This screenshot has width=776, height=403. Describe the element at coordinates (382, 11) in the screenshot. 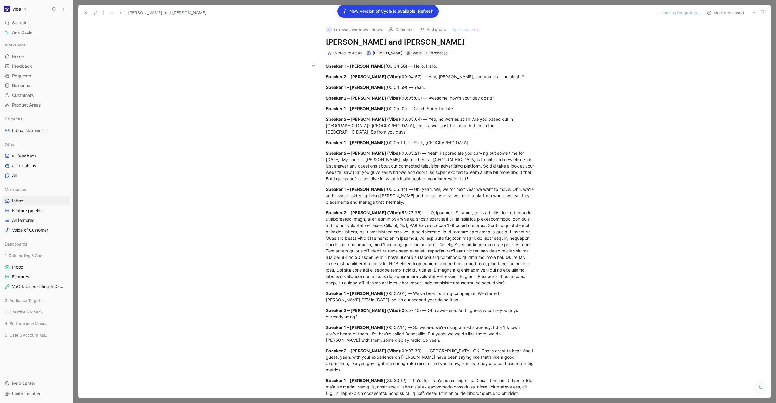

I see `p: New version of Cycle is available` at that location.